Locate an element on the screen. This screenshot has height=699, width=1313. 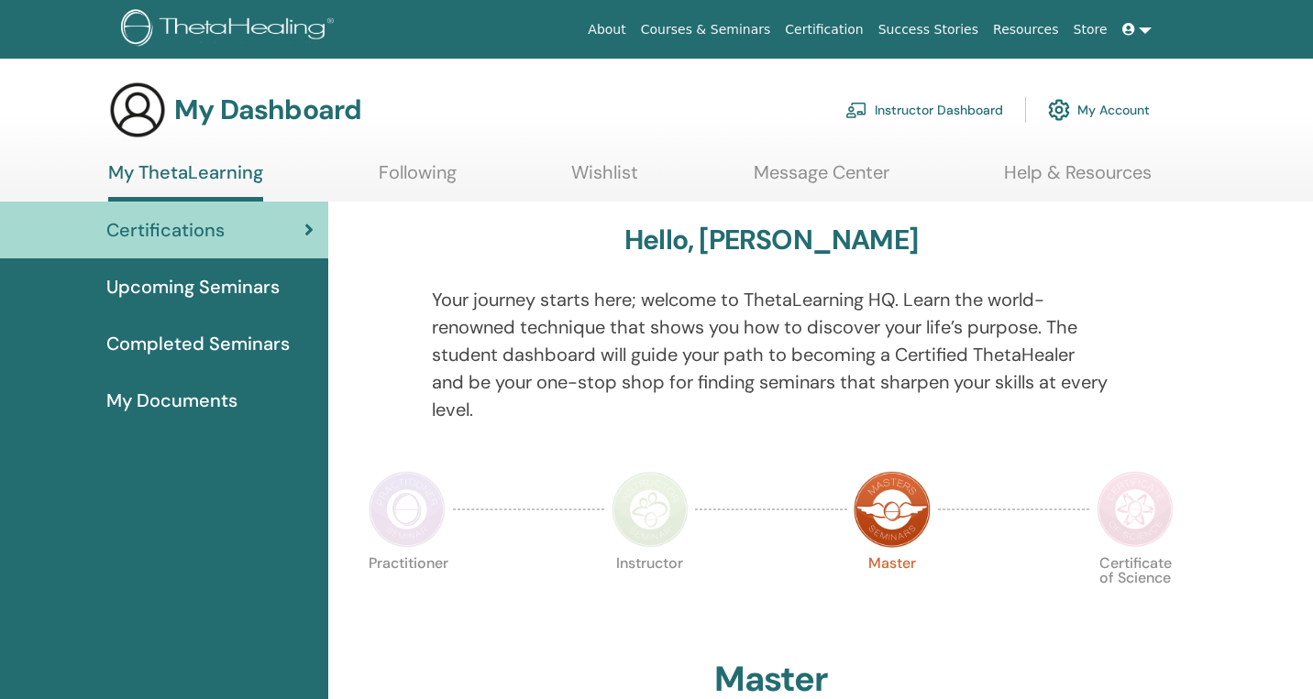
p: Your journey starts here; welcome to ThetaLearning HQ. Learn the world-renowned technique that sh... is located at coordinates (771, 355).